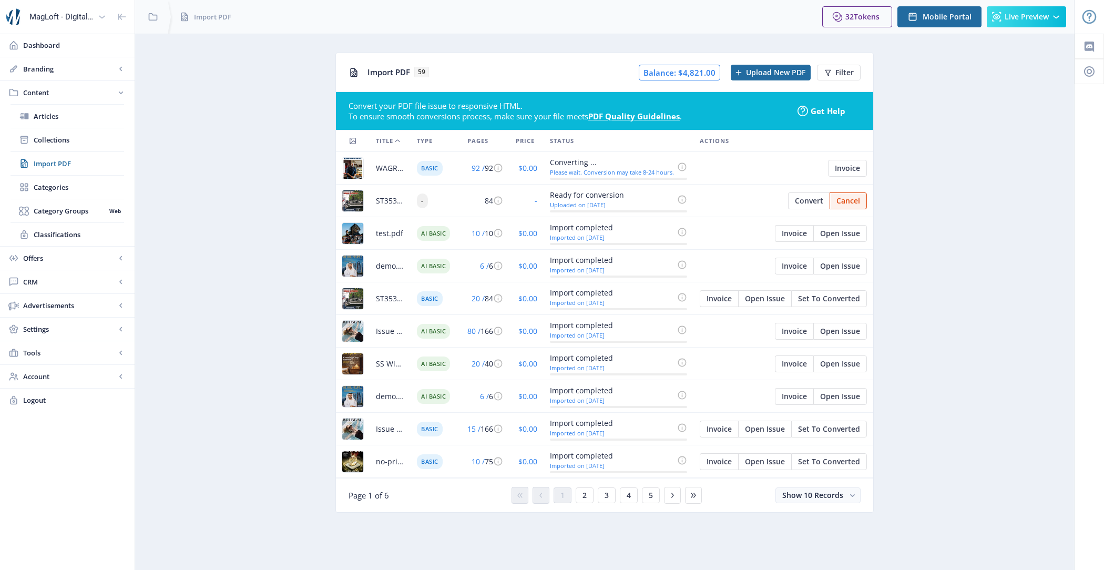  What do you see at coordinates (67, 116) in the screenshot?
I see `a: Articles` at bounding box center [67, 116].